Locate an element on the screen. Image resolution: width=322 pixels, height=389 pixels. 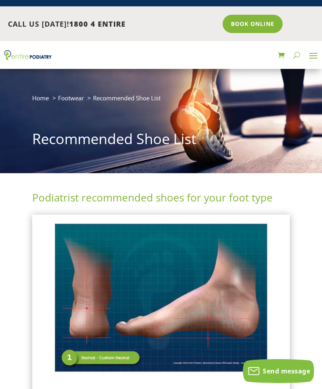
span: Footwear is located at coordinates (71, 98).